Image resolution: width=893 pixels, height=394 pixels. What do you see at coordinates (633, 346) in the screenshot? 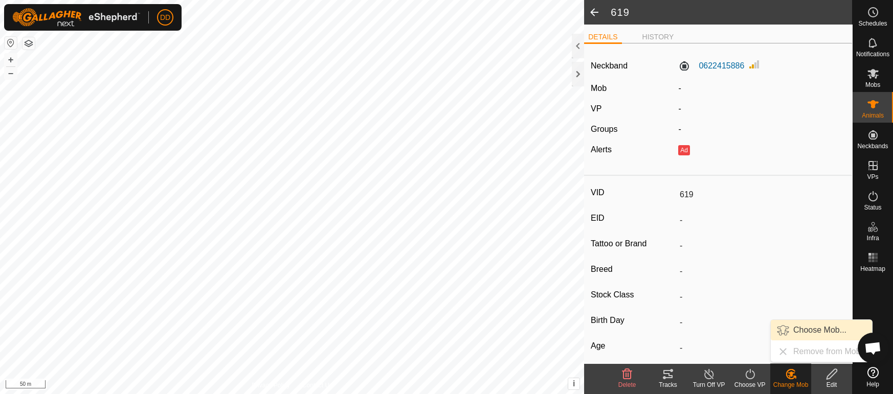
I see `label: Age` at bounding box center [633, 346].